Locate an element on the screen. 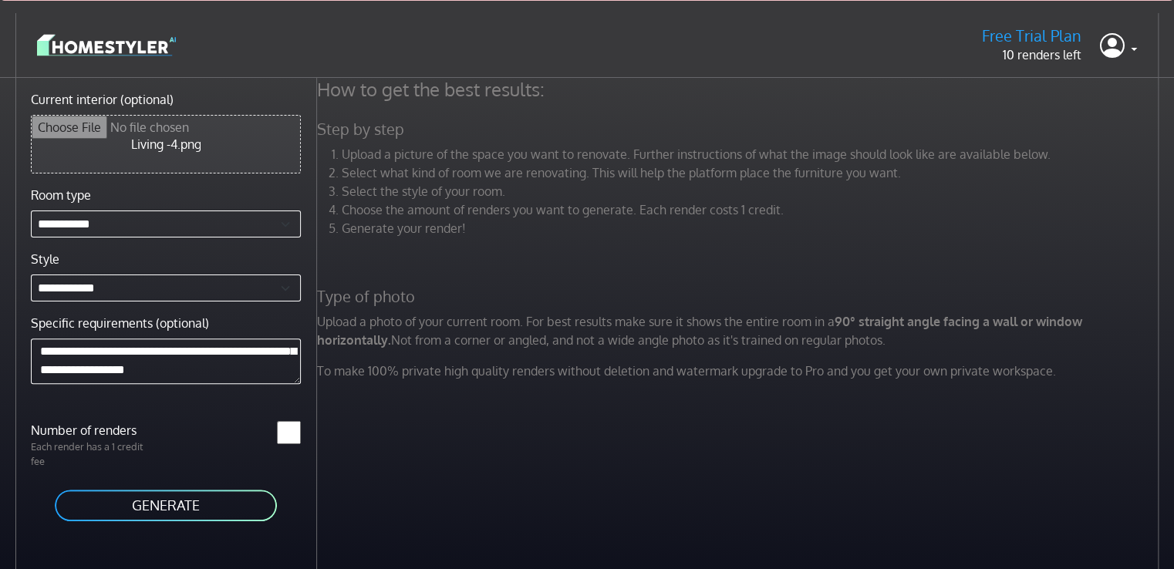 The image size is (1174, 569). label: Number of renders is located at coordinates (93, 430).